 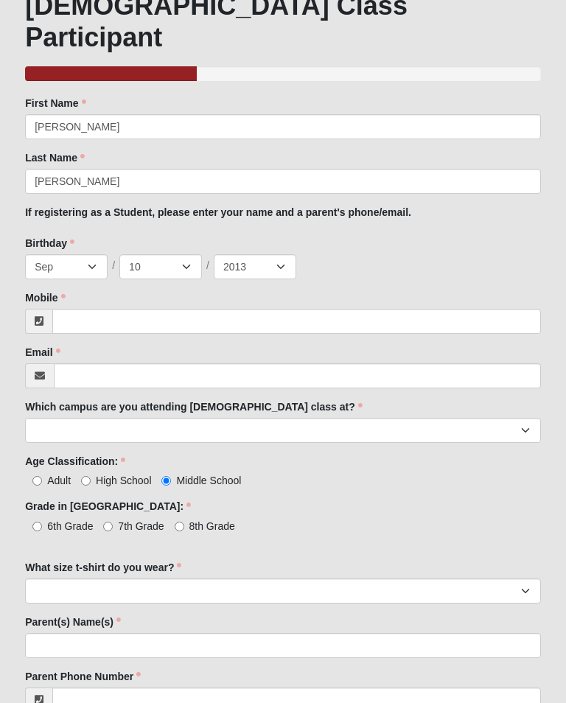 What do you see at coordinates (83, 677) in the screenshot?
I see `label: Parent Phone Number` at bounding box center [83, 677].